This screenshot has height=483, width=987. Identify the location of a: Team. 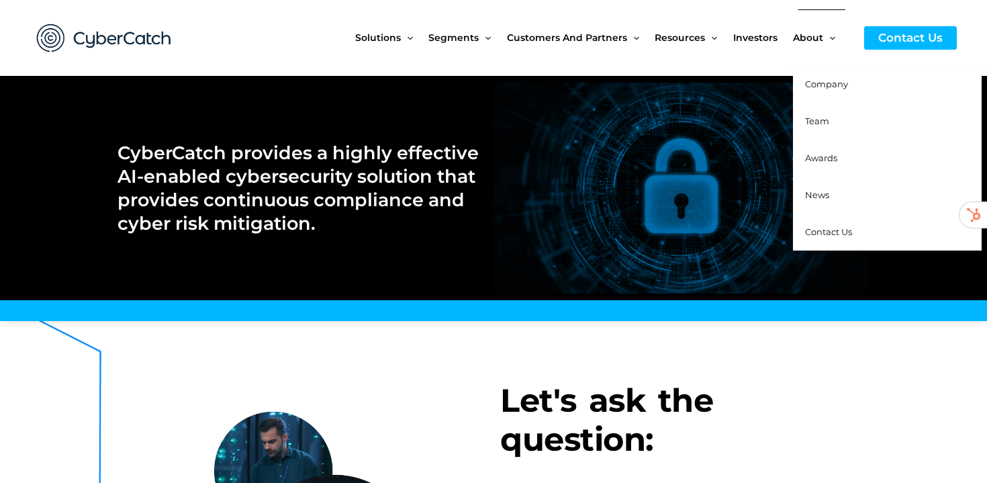
(887, 121).